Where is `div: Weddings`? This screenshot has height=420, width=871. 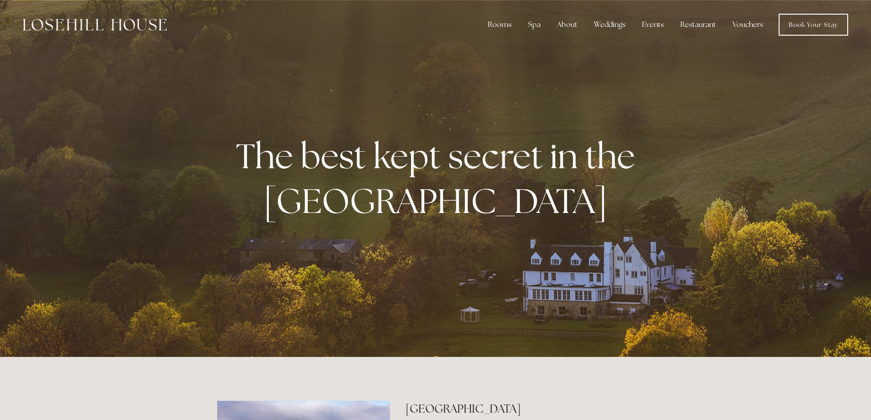
div: Weddings is located at coordinates (610, 25).